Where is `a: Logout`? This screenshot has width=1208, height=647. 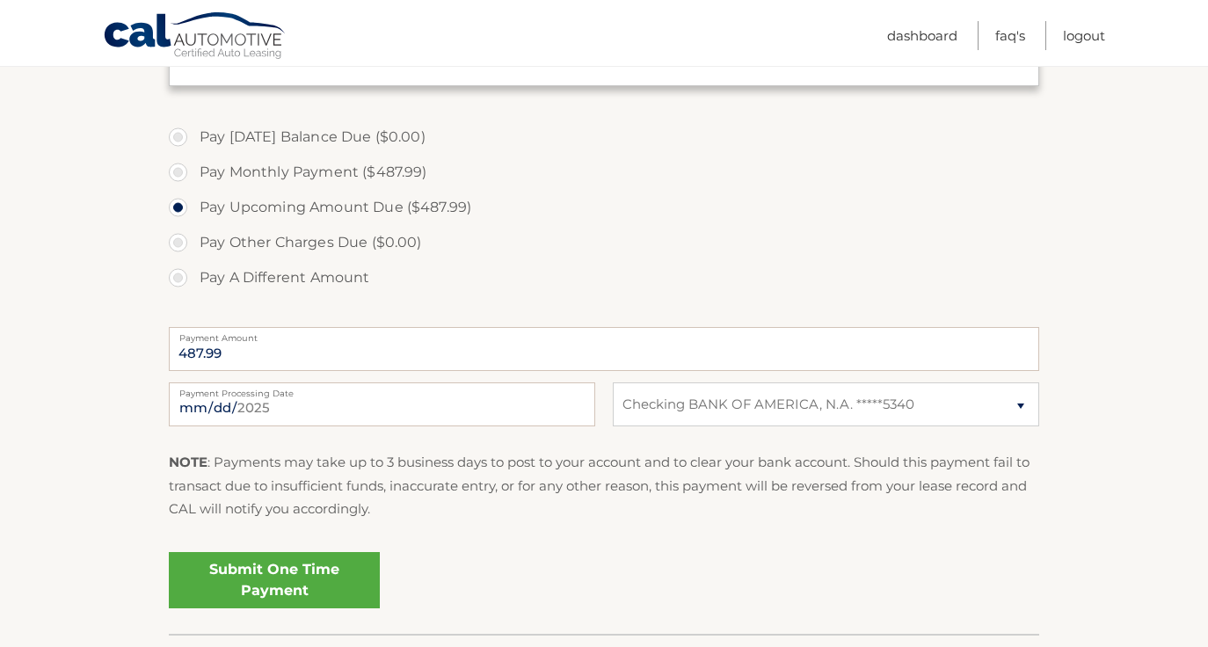
a: Logout is located at coordinates (1084, 35).